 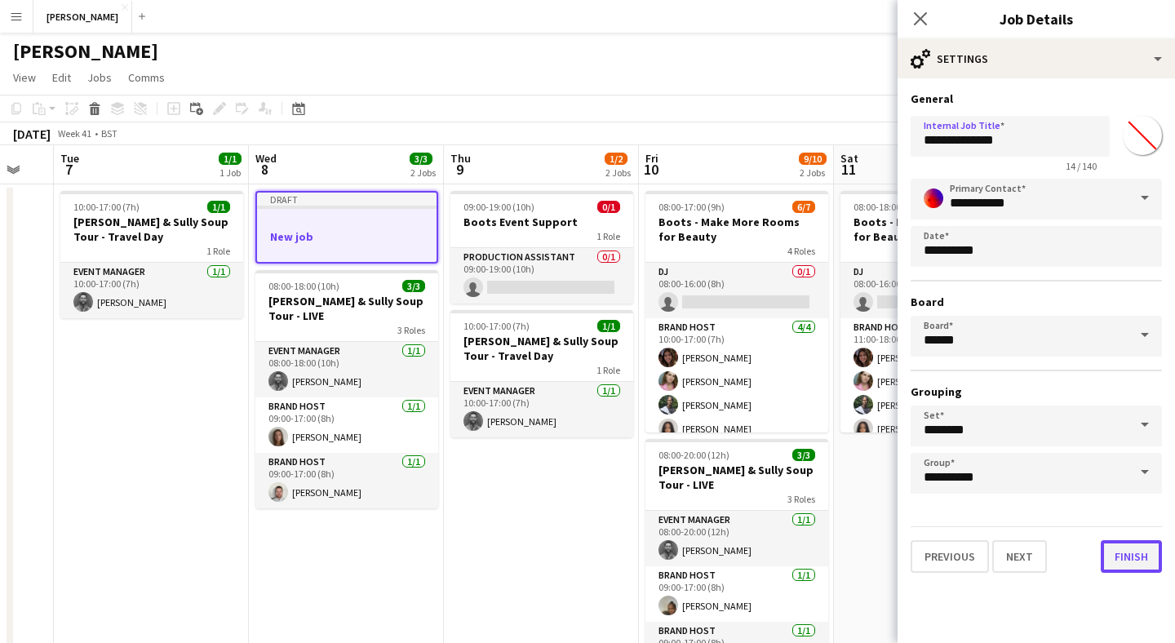 What do you see at coordinates (1131, 557) in the screenshot?
I see `button: Finish` at bounding box center [1131, 557].